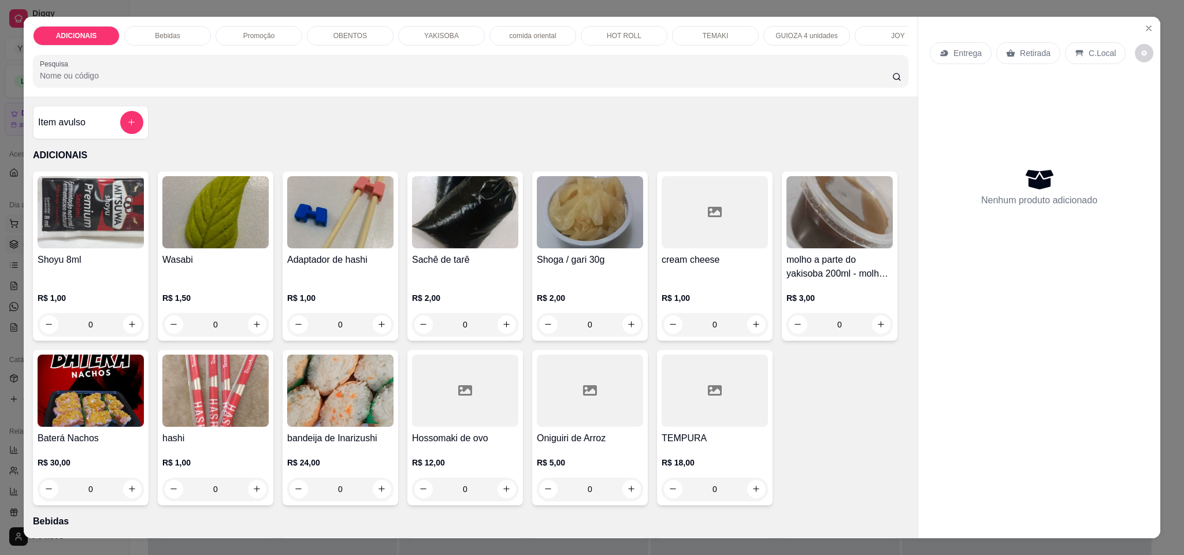  I want to click on h4: Baterá Nachos, so click(91, 439).